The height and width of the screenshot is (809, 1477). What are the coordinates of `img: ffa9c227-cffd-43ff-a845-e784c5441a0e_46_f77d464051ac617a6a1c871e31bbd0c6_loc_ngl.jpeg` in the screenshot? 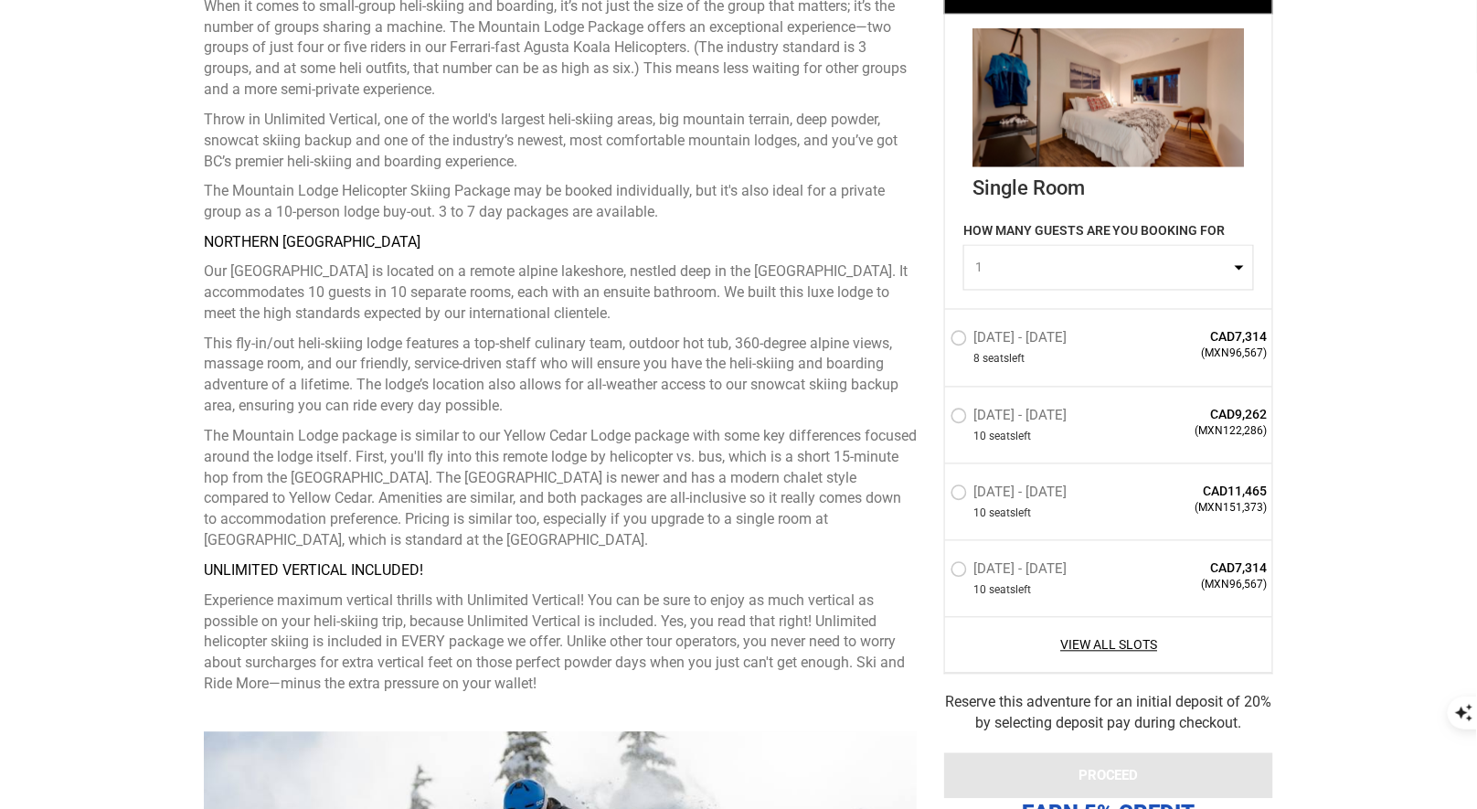 It's located at (1109, 98).